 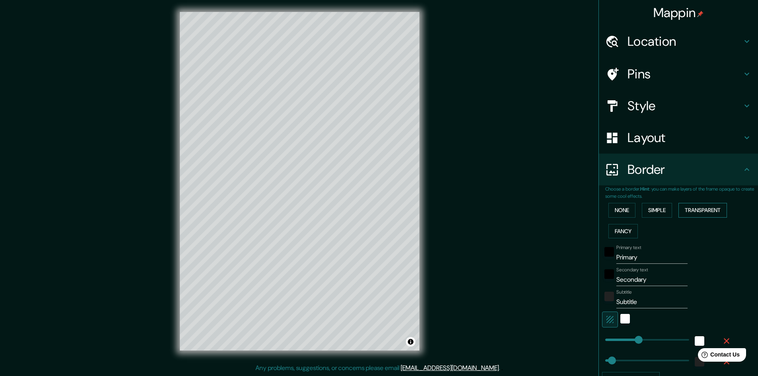 What do you see at coordinates (684, 74) in the screenshot?
I see `h4: Pins` at bounding box center [684, 74].